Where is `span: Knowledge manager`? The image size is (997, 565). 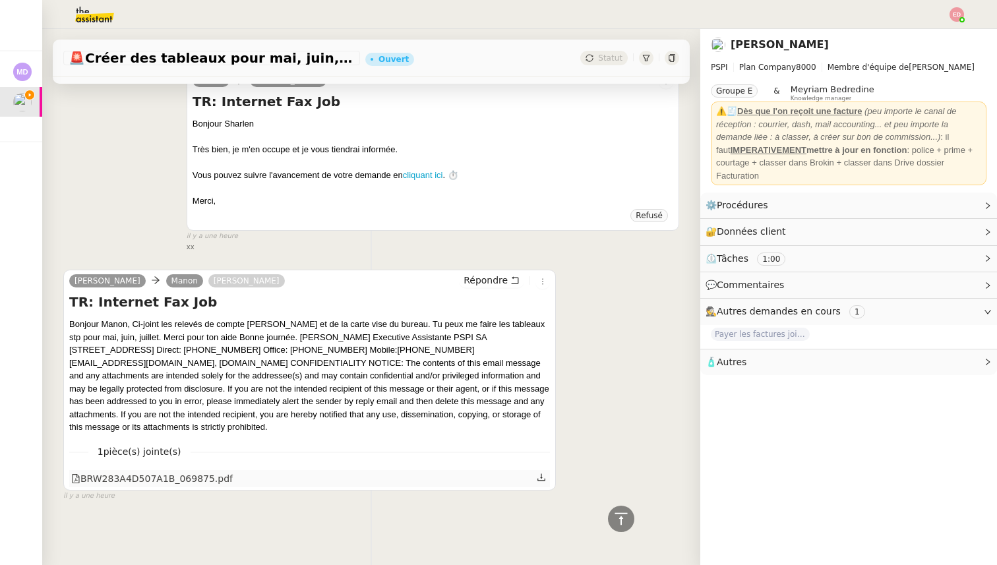
span: Knowledge manager is located at coordinates (821, 98).